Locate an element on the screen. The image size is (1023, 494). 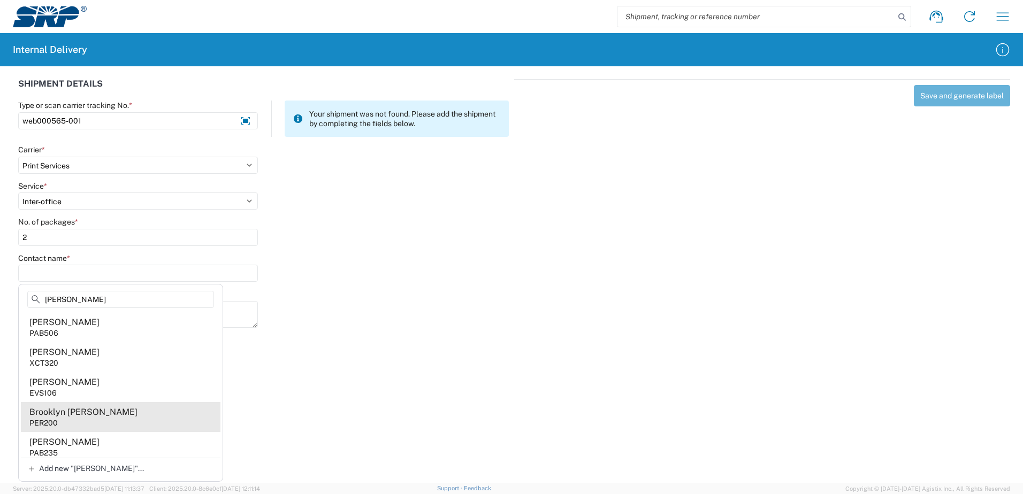
span: Client: 2025.20.0-8c6e0cf is located at coordinates (204, 489).